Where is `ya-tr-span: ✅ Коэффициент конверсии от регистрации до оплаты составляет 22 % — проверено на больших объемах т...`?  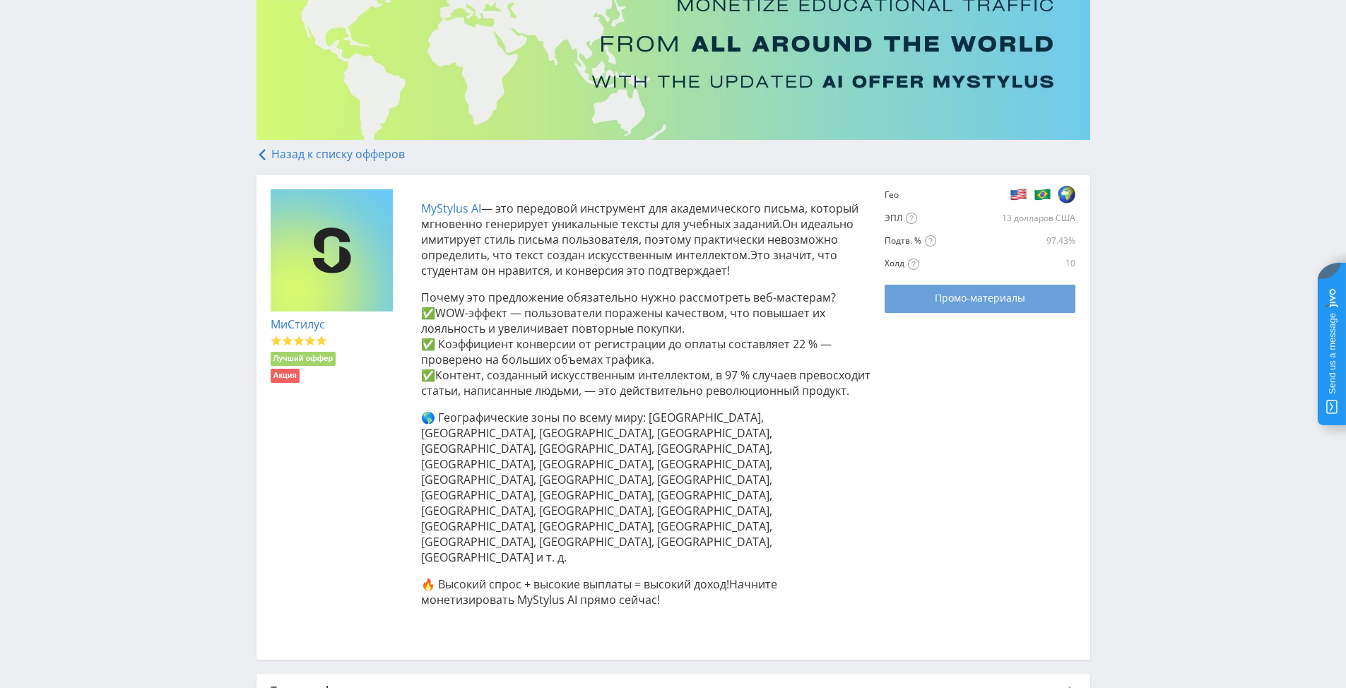
ya-tr-span: ✅ Коэффициент конверсии от регистрации до оплаты составляет 22 % — проверено на больших объемах т... is located at coordinates (626, 352).